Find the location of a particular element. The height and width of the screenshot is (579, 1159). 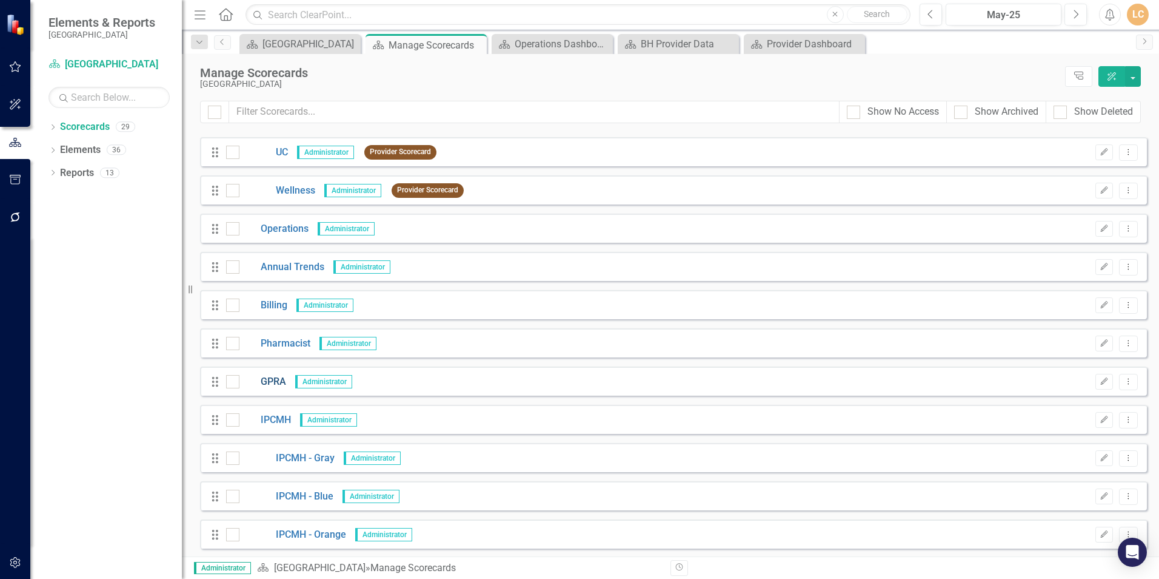

a: UC is located at coordinates (264, 152).